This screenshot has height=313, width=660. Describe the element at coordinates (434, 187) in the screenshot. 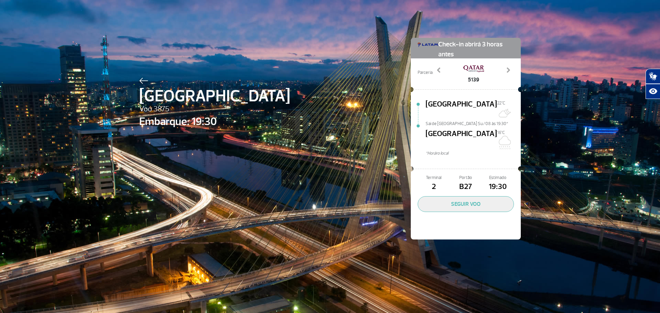

I see `span: 2` at that location.